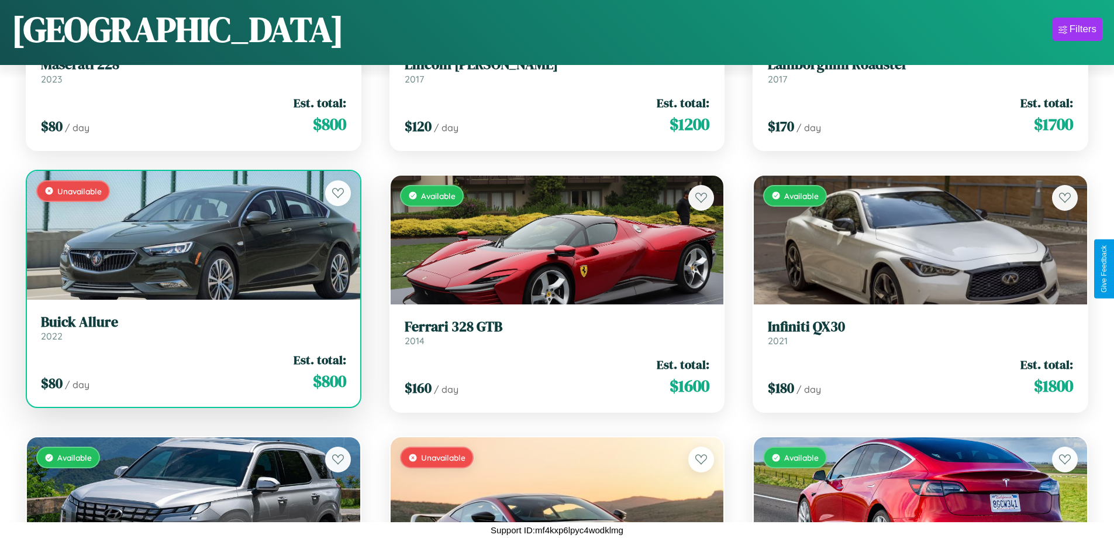  Describe the element at coordinates (921, 326) in the screenshot. I see `h3: Infiniti QX30` at that location.